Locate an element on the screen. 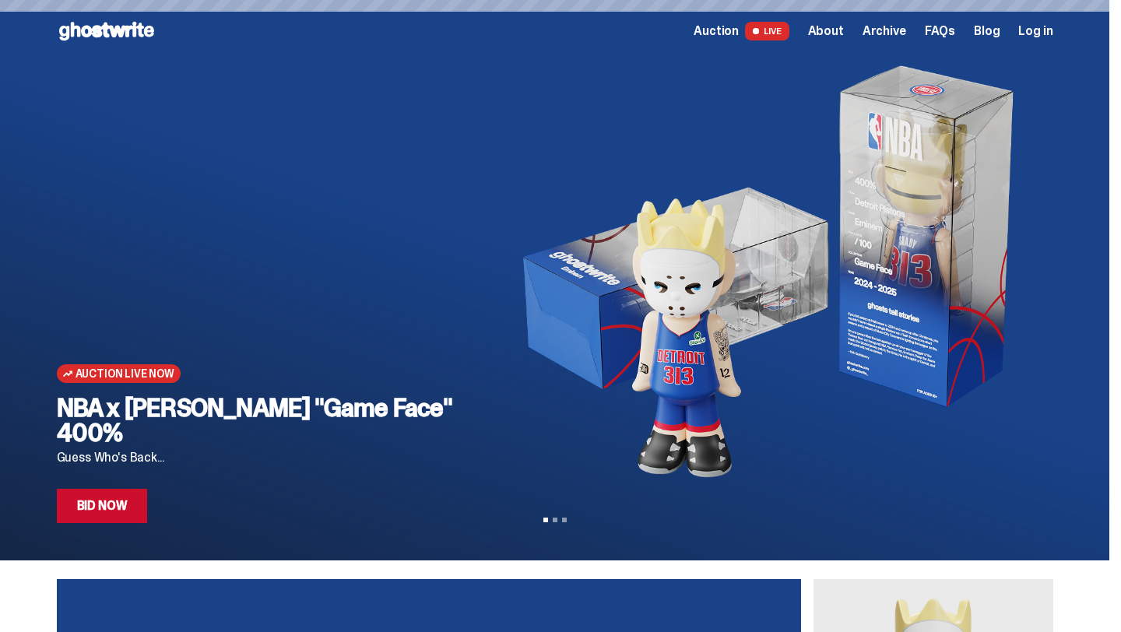 This screenshot has height=632, width=1121. a: FAQs is located at coordinates (940, 31).